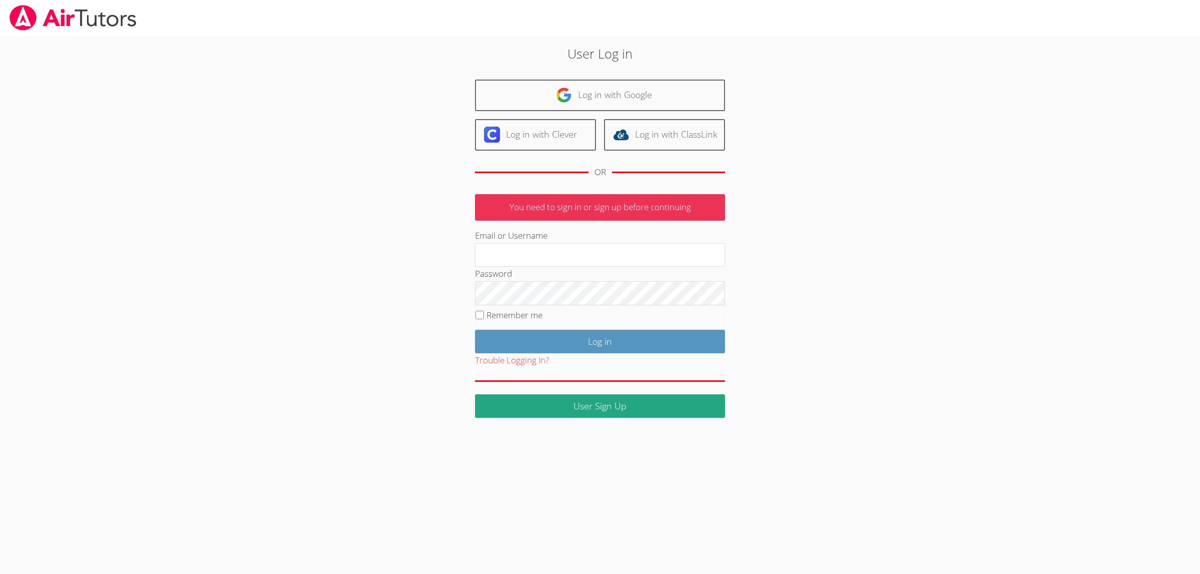  Describe the element at coordinates (511, 235) in the screenshot. I see `label: Email or Username` at that location.